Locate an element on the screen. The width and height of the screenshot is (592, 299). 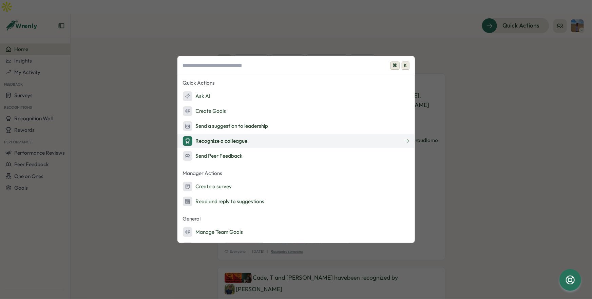
div: Create a survey is located at coordinates (207, 186).